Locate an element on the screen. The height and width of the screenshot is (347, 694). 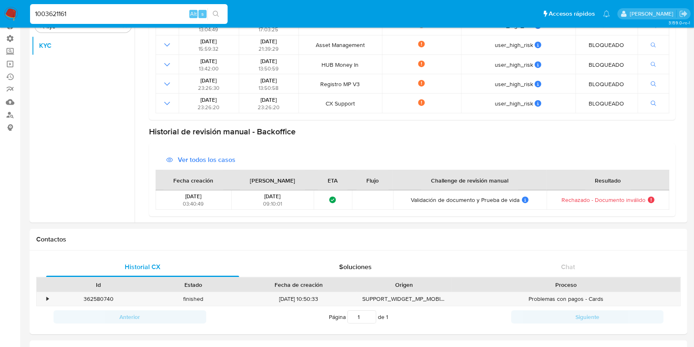
span: s is located at coordinates (203, 14).